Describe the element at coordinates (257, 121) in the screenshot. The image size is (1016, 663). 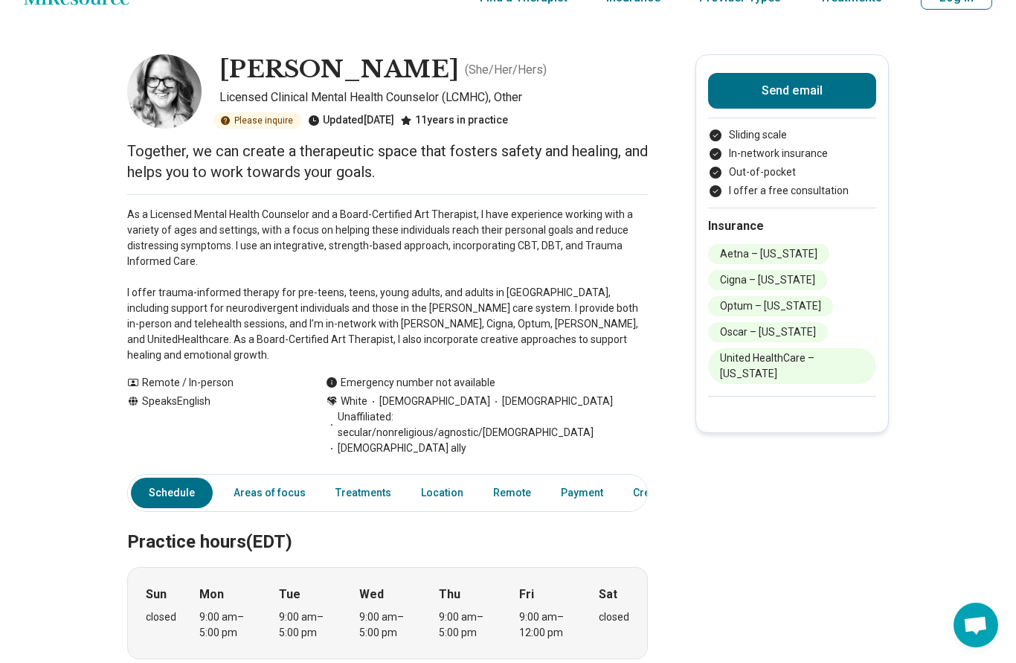
I see `div: Please inquire` at that location.